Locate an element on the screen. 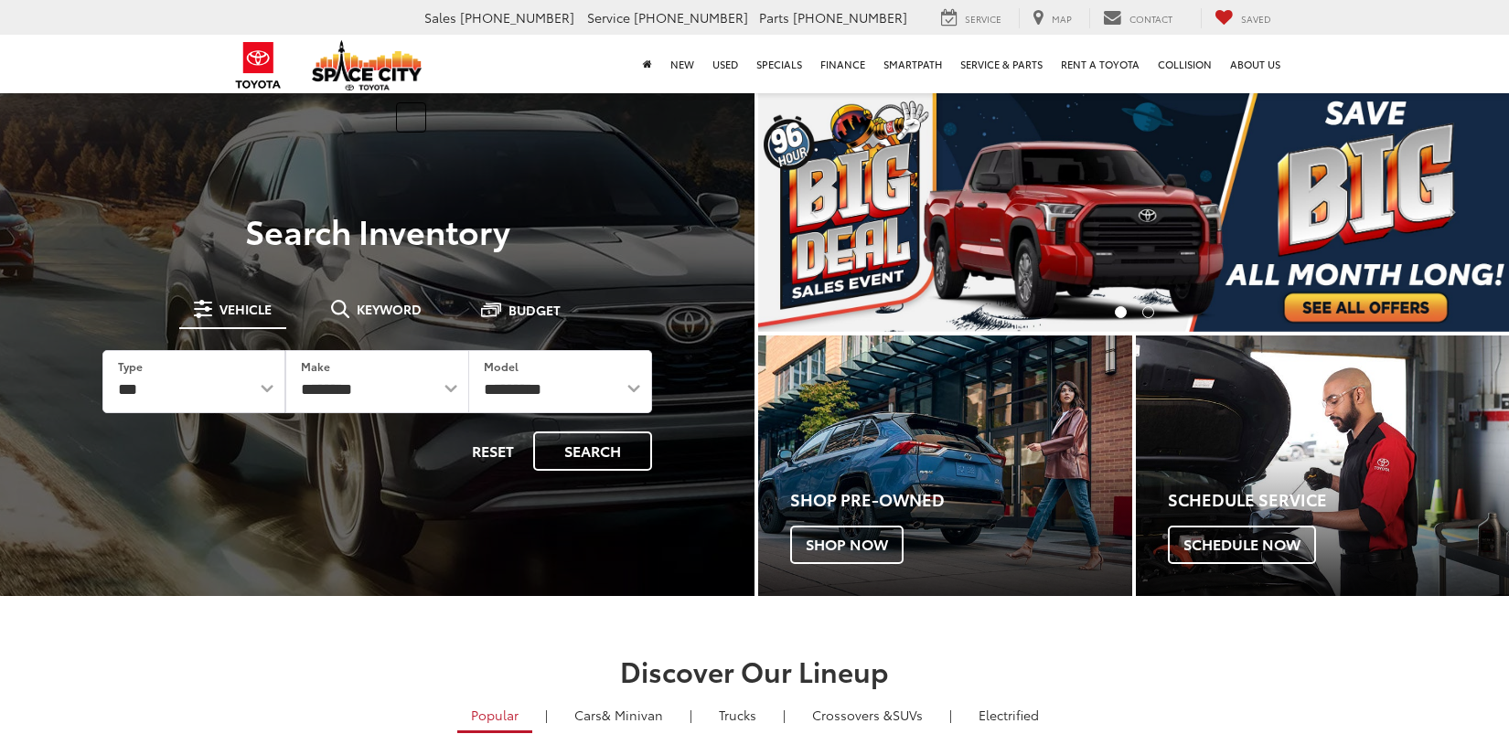  span: Map is located at coordinates (1062, 18).